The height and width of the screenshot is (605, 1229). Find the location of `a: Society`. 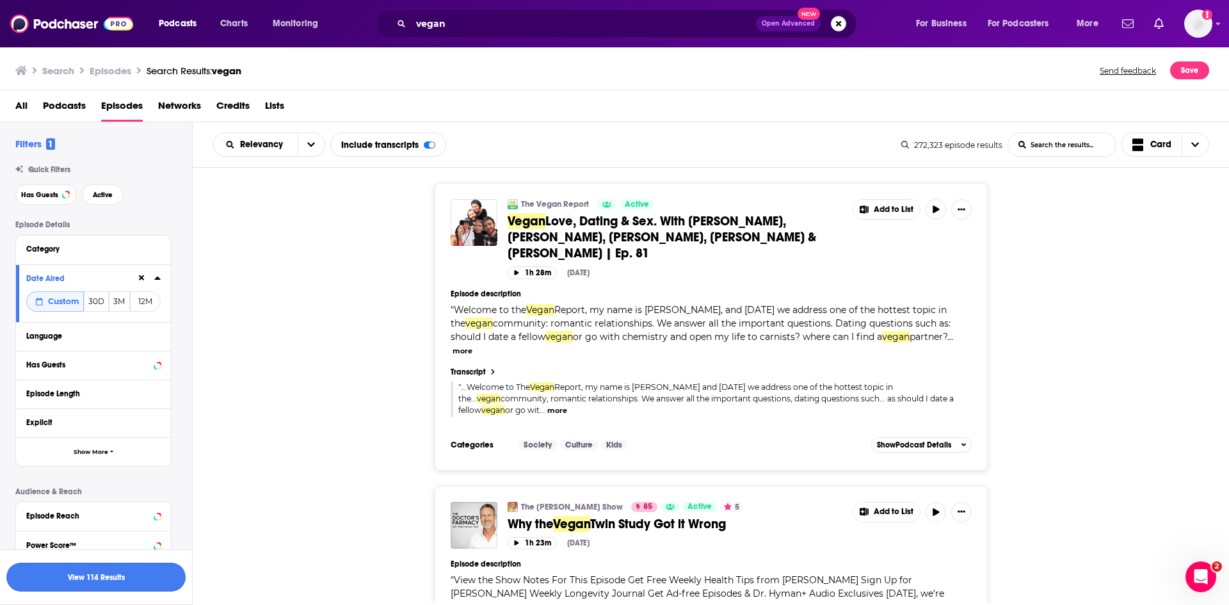

a: Society is located at coordinates (538, 445).